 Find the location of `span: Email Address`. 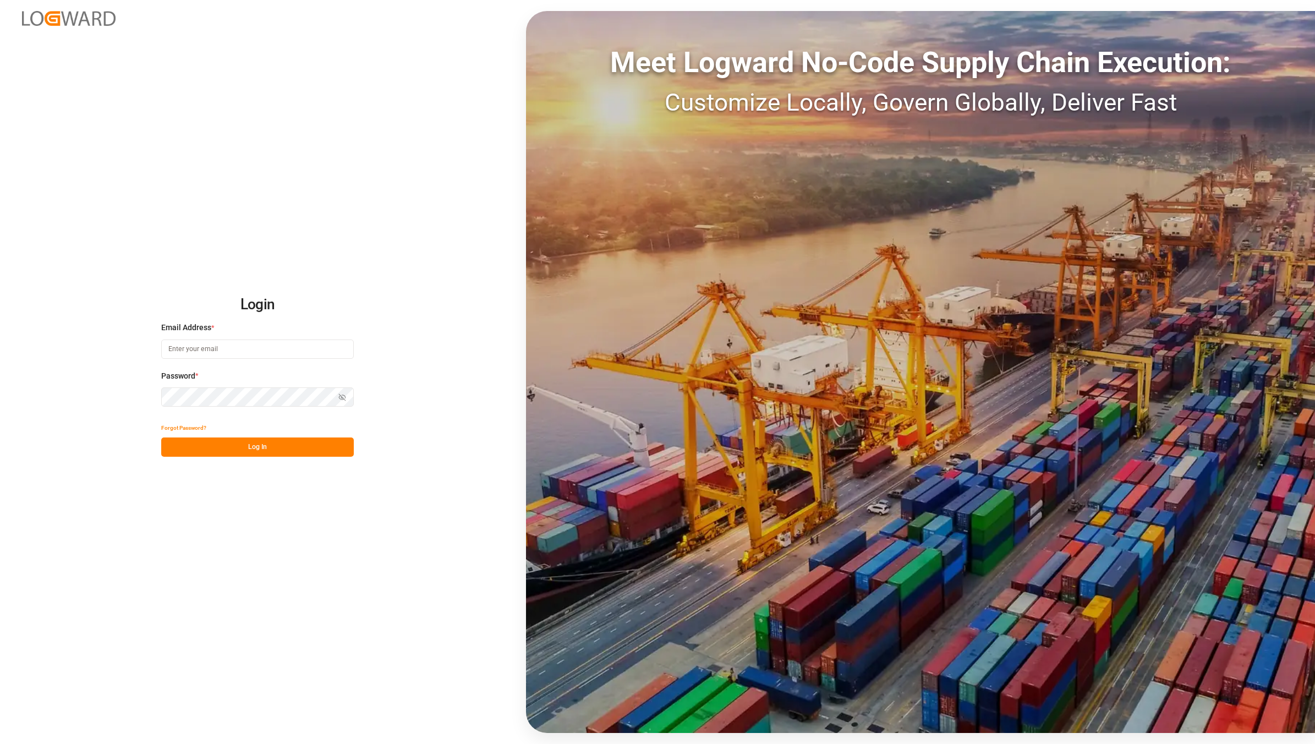

span: Email Address is located at coordinates (186, 327).